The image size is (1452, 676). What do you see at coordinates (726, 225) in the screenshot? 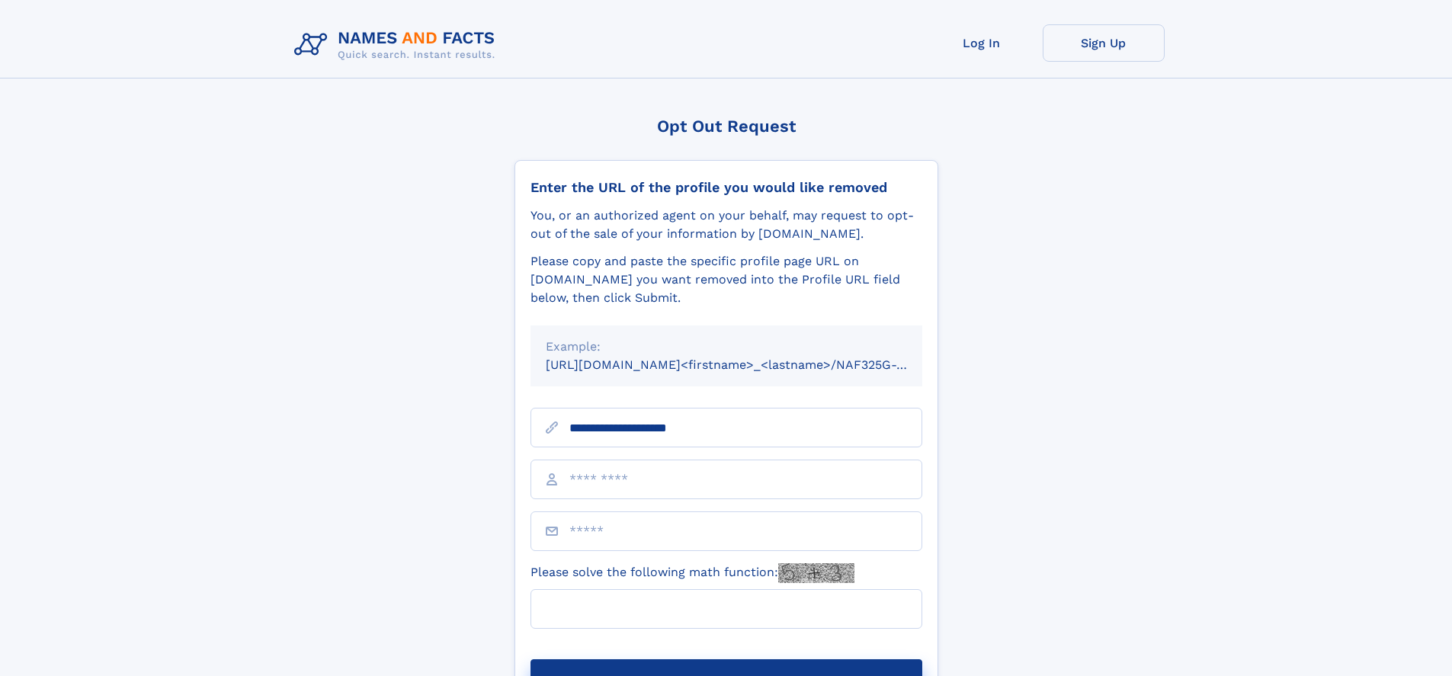
I see `div: You, or an authorized agent on your behalf, may request to opt-out of the sale of your informatio...` at bounding box center [726, 225].